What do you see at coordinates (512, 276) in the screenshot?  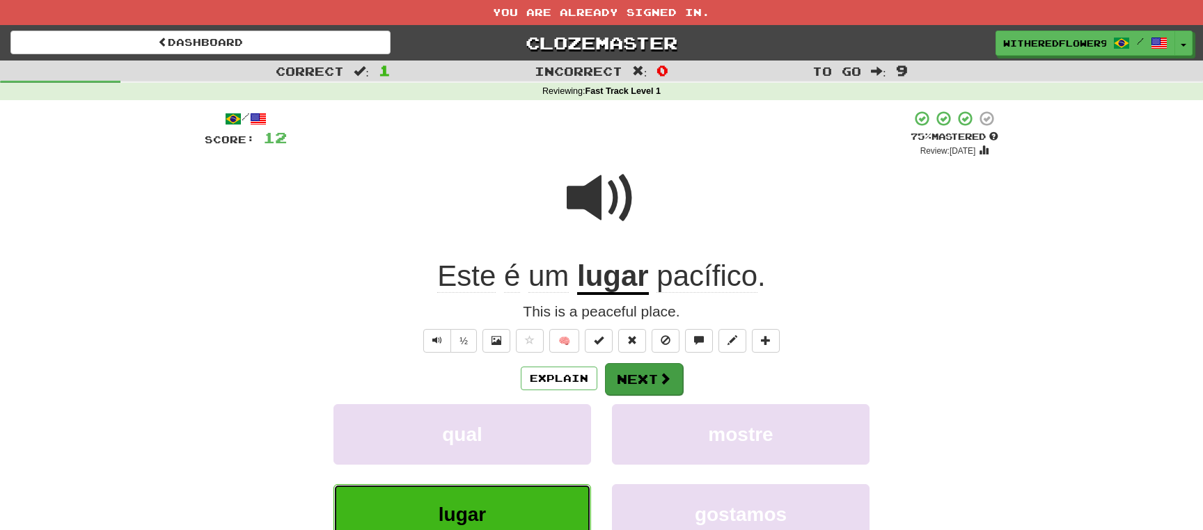 I see `span: é` at bounding box center [512, 276].